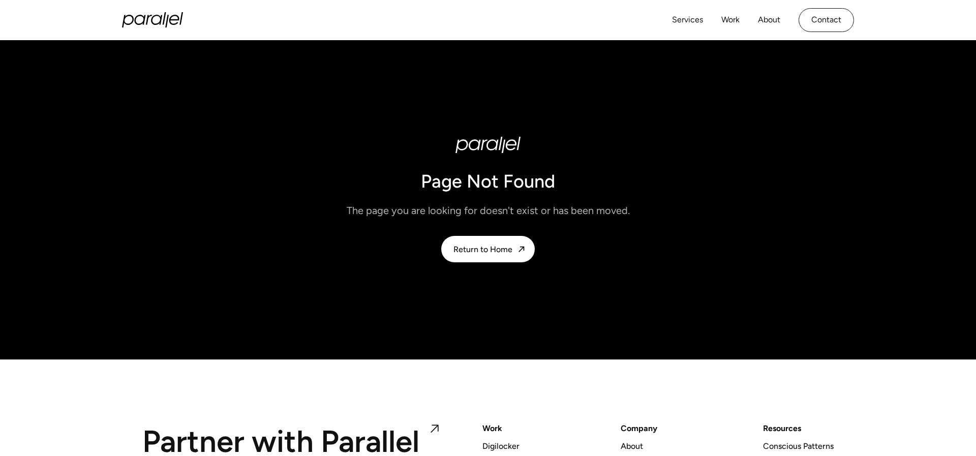 Image resolution: width=976 pixels, height=456 pixels. Describe the element at coordinates (483, 249) in the screenshot. I see `div: Return to Home` at that location.